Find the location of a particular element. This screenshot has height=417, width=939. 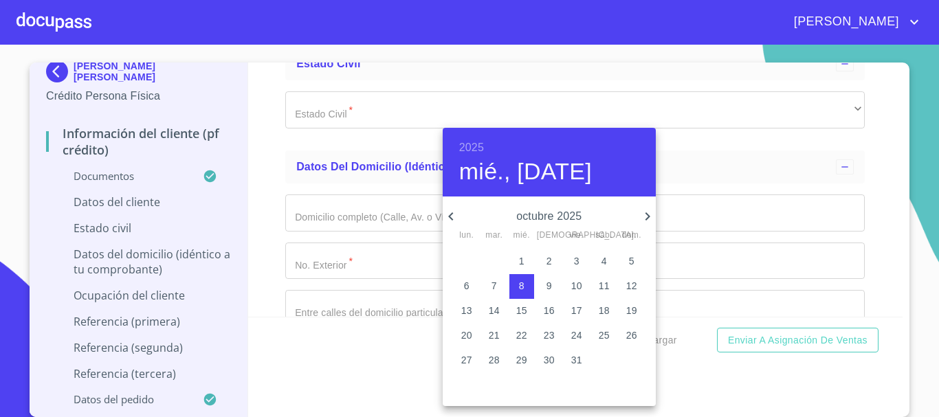

button: 2 is located at coordinates (549, 262).